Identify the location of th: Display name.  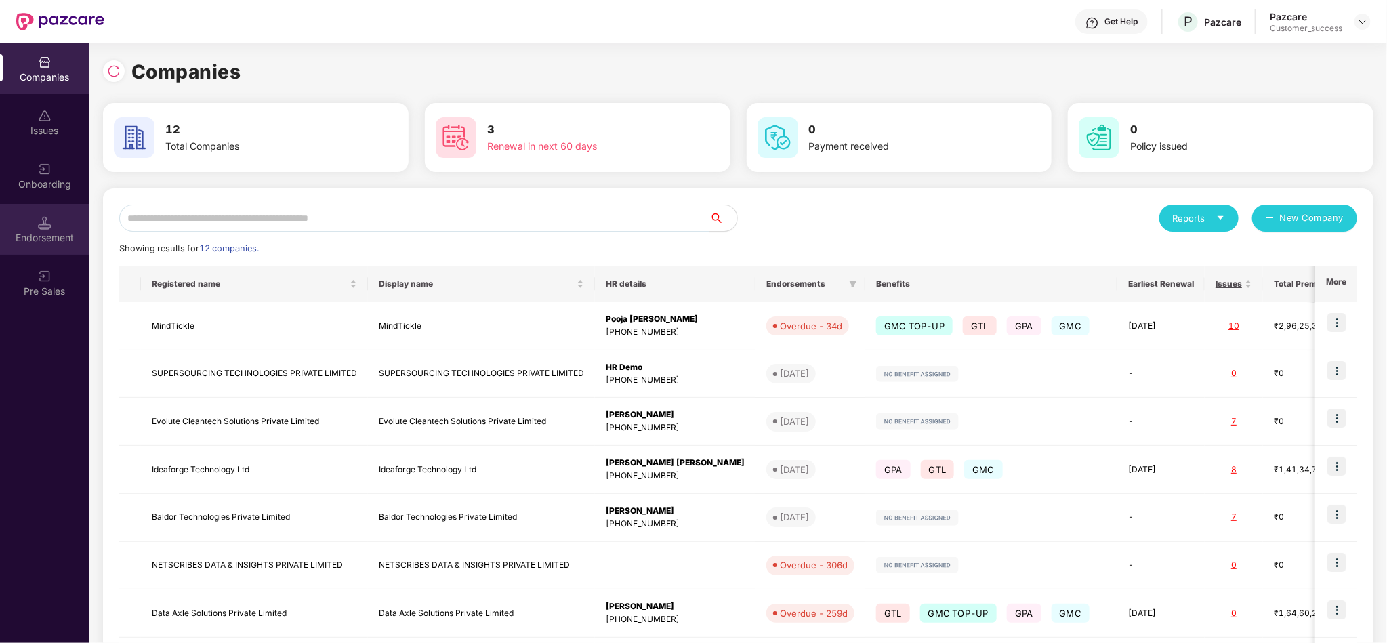
(481, 284).